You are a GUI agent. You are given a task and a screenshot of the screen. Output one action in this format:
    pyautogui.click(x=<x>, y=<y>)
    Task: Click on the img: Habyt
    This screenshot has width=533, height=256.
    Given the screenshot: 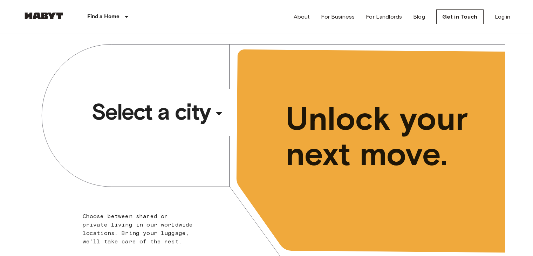 What is the action you would take?
    pyautogui.click(x=44, y=16)
    